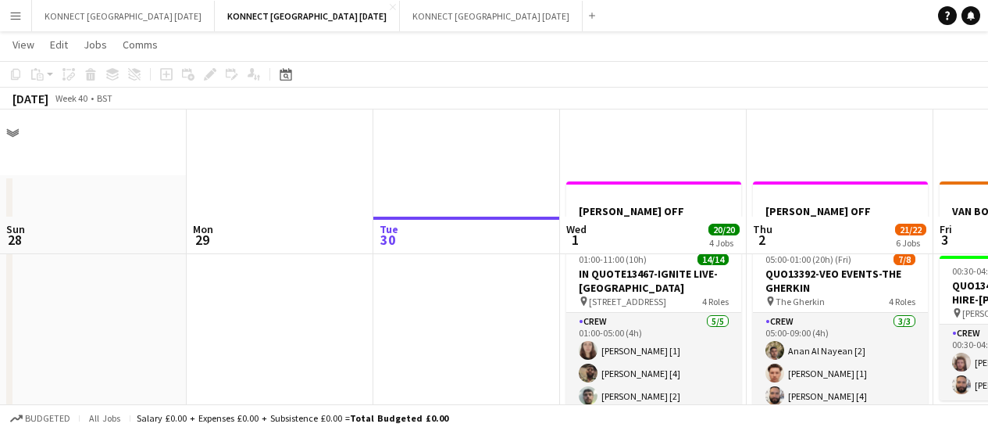  I want to click on span: 28, so click(14, 239).